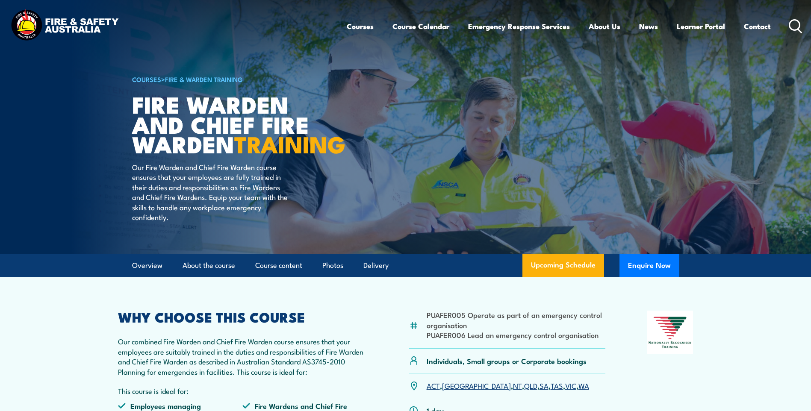  What do you see at coordinates (516, 320) in the screenshot?
I see `li: PUAFER005 Operate as part of an emergency control organisation` at bounding box center [516, 320].